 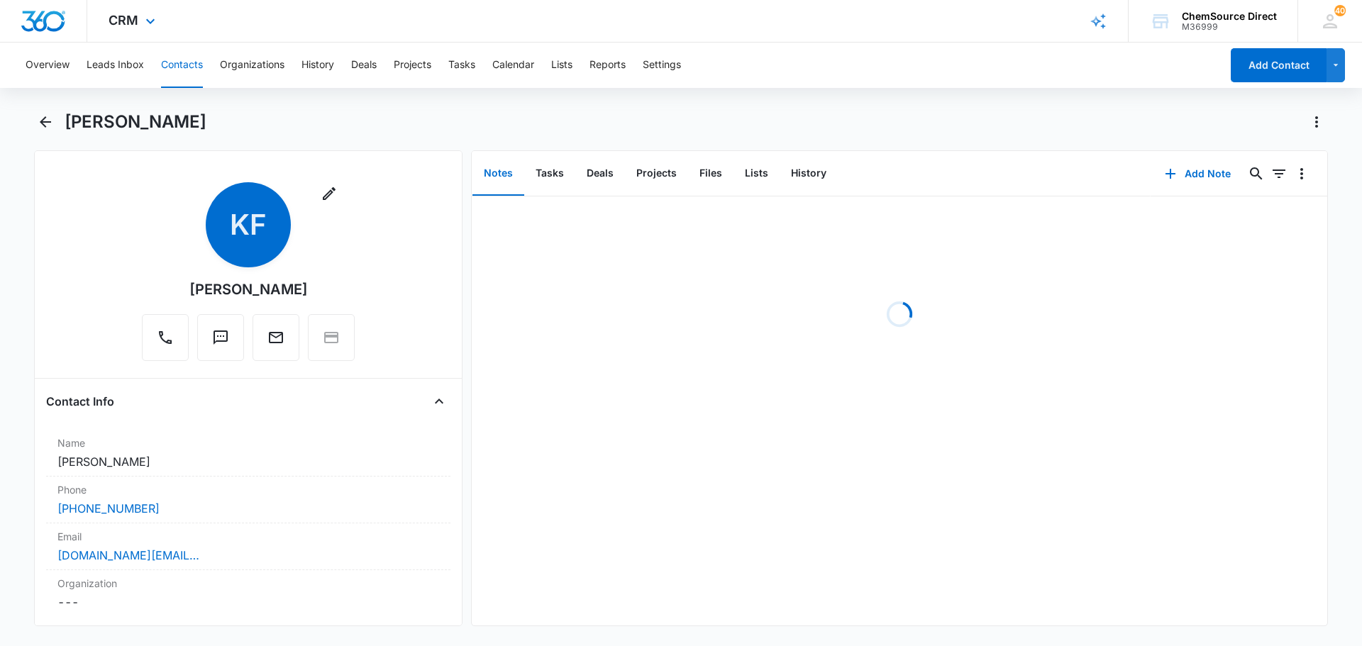 What do you see at coordinates (1198, 174) in the screenshot?
I see `button: Add Note` at bounding box center [1198, 174].